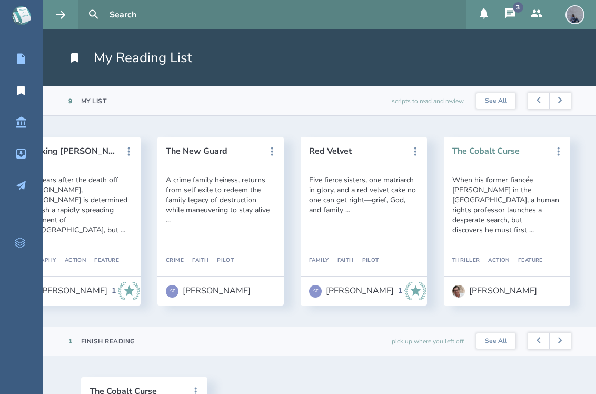 The width and height of the screenshot is (596, 394). What do you see at coordinates (466, 261) in the screenshot?
I see `div: Thriller` at bounding box center [466, 261].